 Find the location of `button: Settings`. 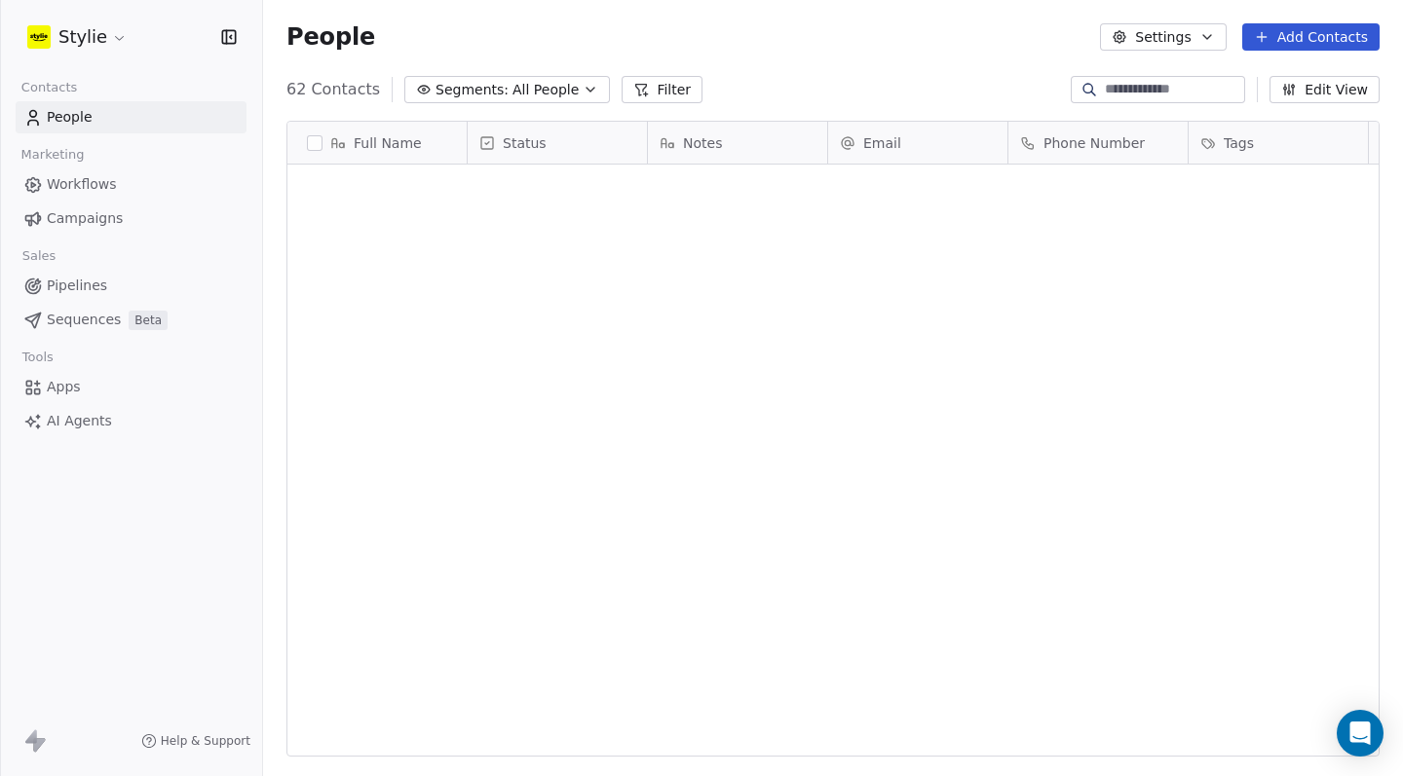

button: Settings is located at coordinates (1162, 37).